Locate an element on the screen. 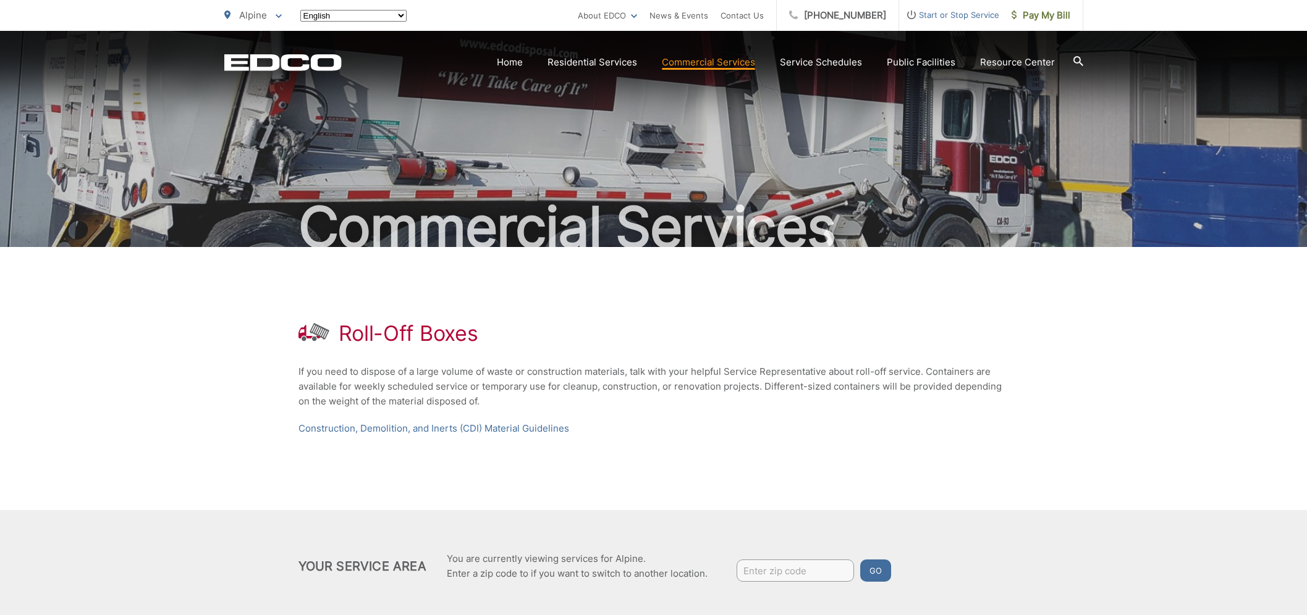  a: Service Schedules is located at coordinates (820, 62).